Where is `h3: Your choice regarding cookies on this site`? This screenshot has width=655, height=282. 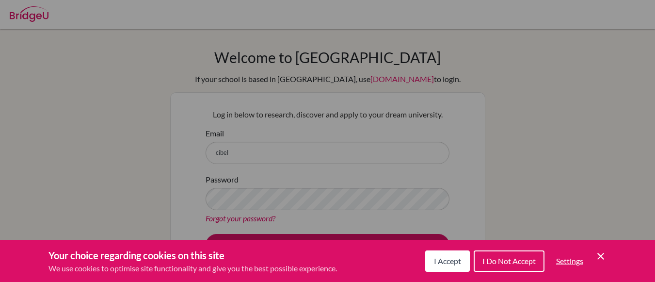
h3: Your choice regarding cookies on this site is located at coordinates (192, 255).